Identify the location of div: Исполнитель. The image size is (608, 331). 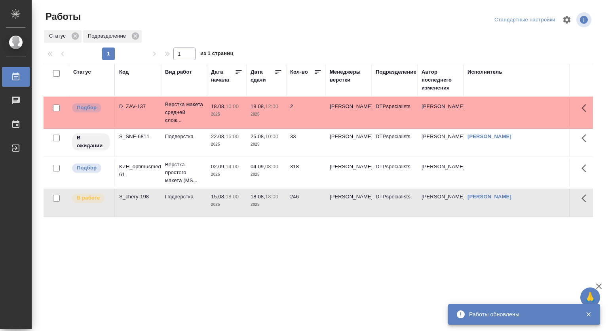
(485, 72).